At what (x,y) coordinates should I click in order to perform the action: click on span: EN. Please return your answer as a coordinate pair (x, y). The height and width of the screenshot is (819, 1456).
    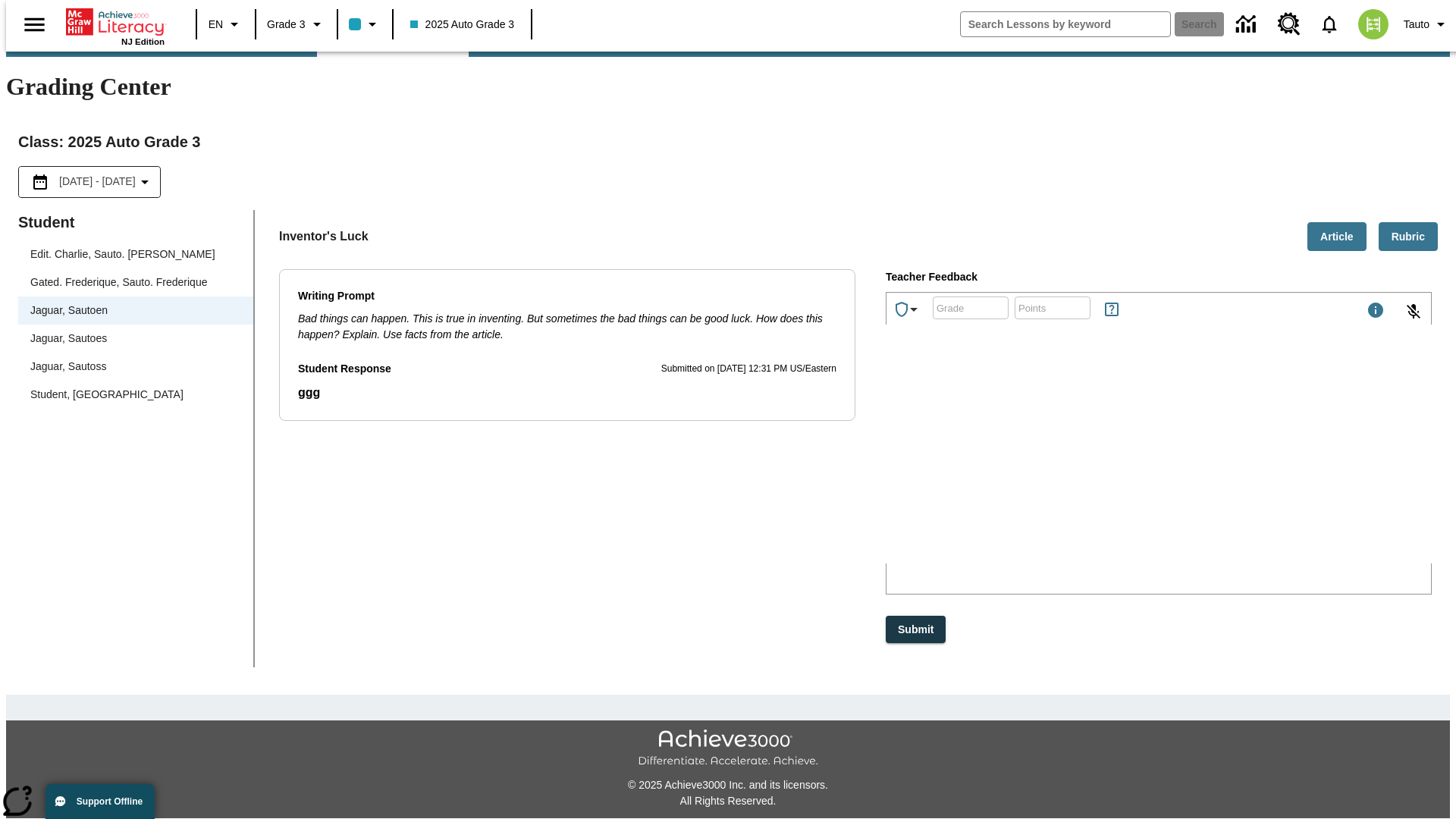
    Looking at the image, I should click on (216, 25).